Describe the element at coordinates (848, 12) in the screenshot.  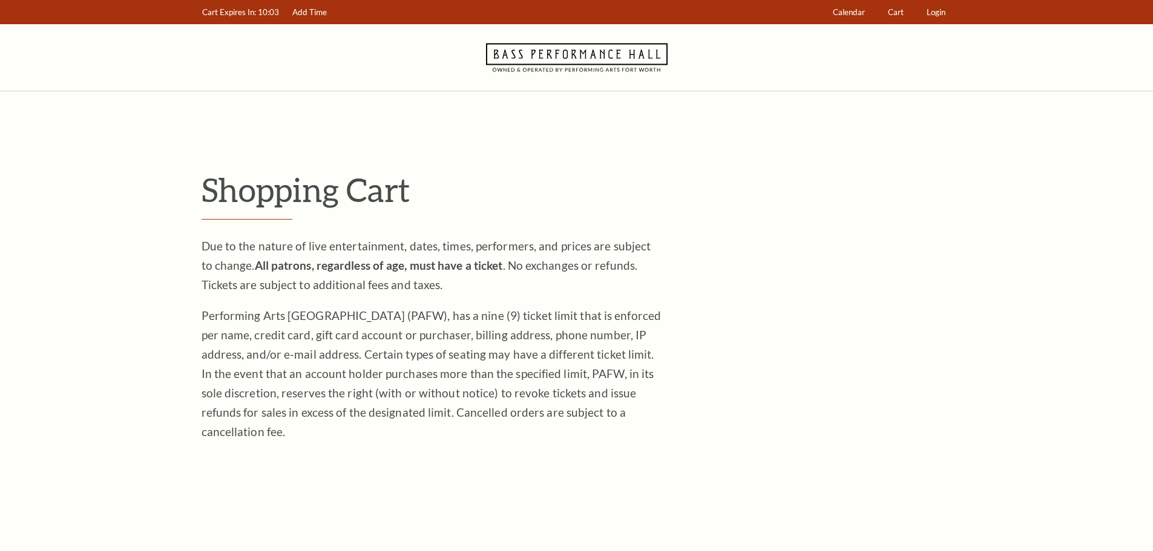
I see `span: Calendar` at that location.